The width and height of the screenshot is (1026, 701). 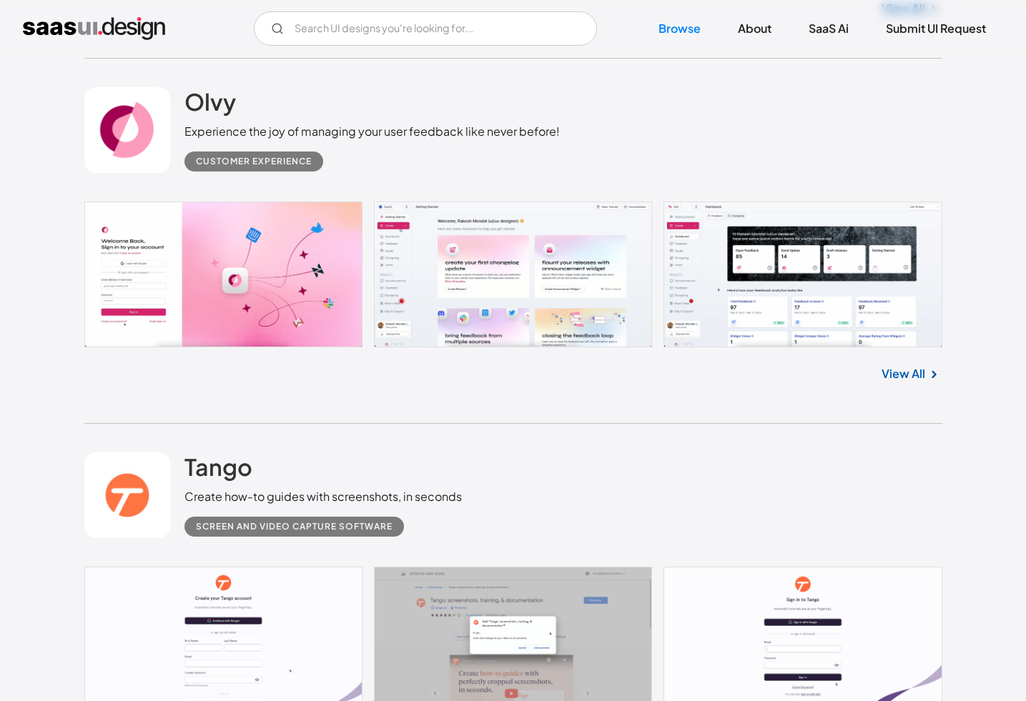 What do you see at coordinates (936, 29) in the screenshot?
I see `a: Submit UI Request` at bounding box center [936, 29].